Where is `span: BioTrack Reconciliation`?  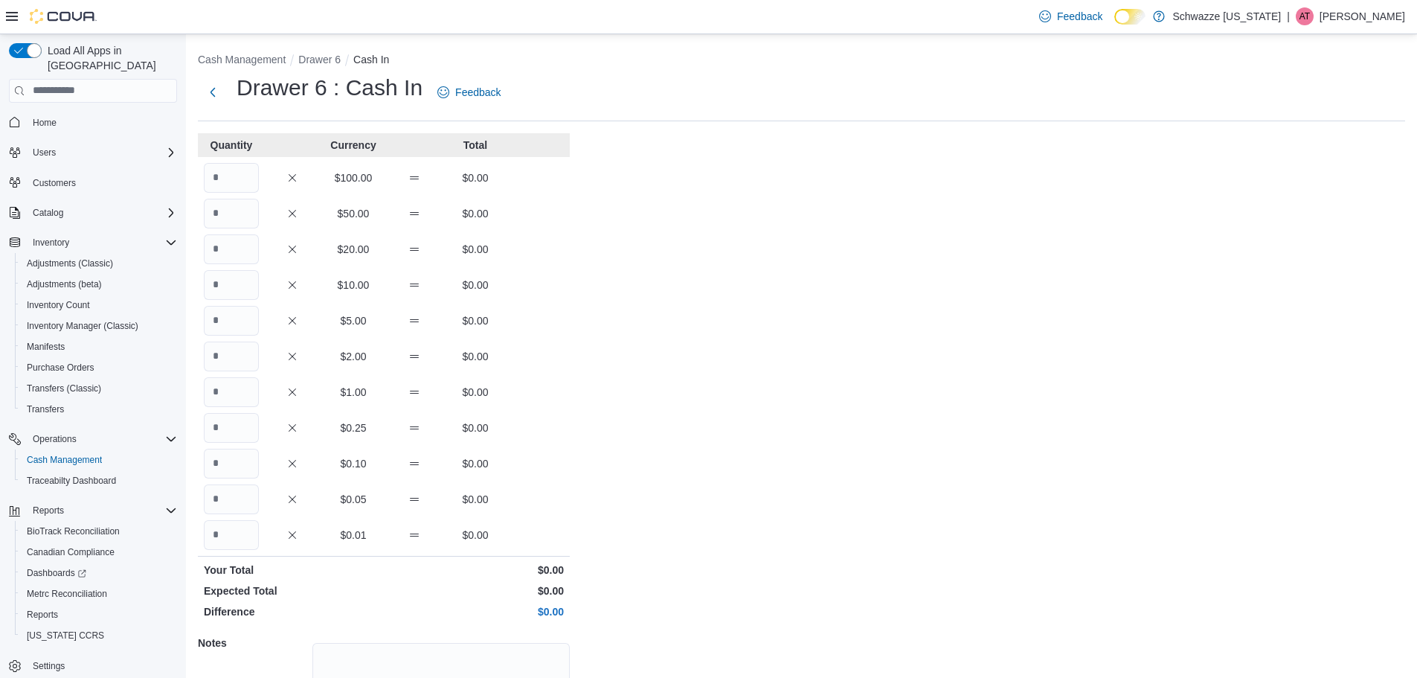
span: BioTrack Reconciliation is located at coordinates (99, 531).